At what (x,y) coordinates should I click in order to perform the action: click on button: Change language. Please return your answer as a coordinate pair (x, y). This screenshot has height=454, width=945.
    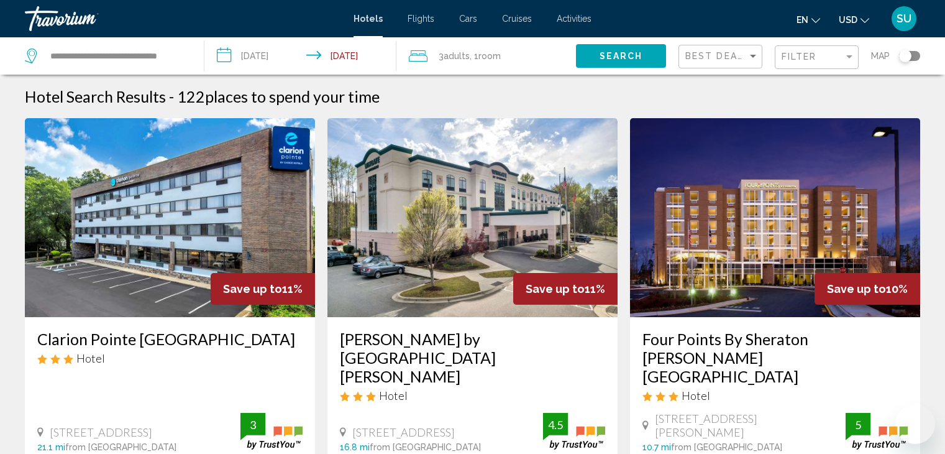
    Looking at the image, I should click on (808, 19).